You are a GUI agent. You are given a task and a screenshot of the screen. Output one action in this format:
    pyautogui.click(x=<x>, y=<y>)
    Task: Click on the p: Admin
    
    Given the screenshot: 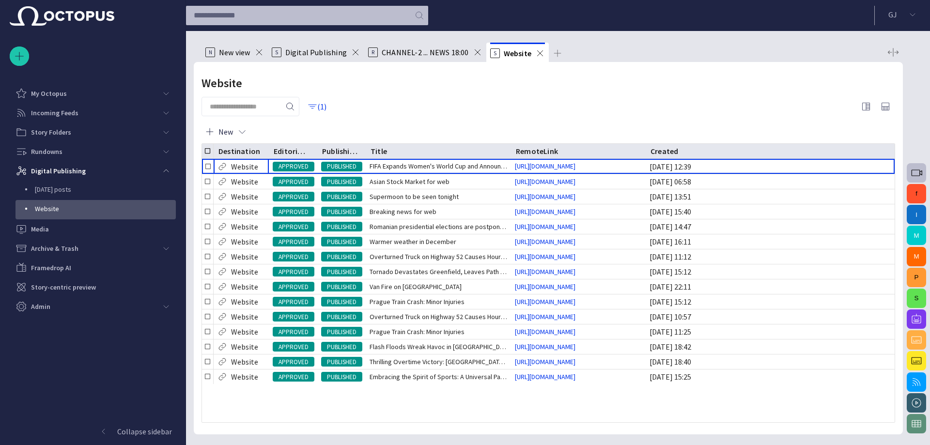 What is the action you would take?
    pyautogui.click(x=41, y=307)
    